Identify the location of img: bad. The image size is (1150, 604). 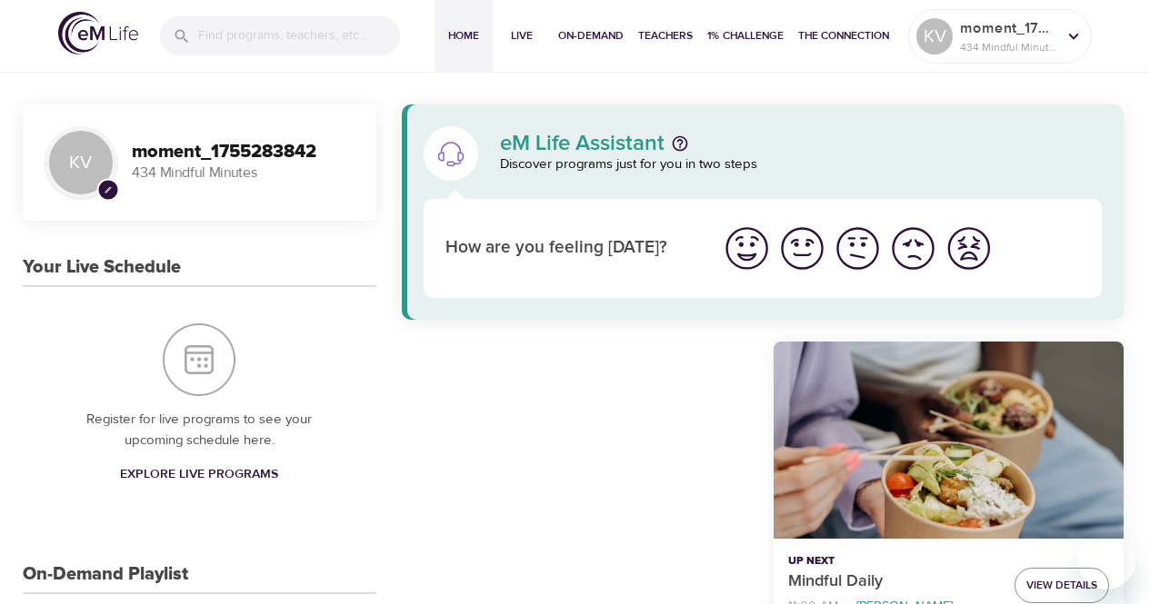
(913, 248).